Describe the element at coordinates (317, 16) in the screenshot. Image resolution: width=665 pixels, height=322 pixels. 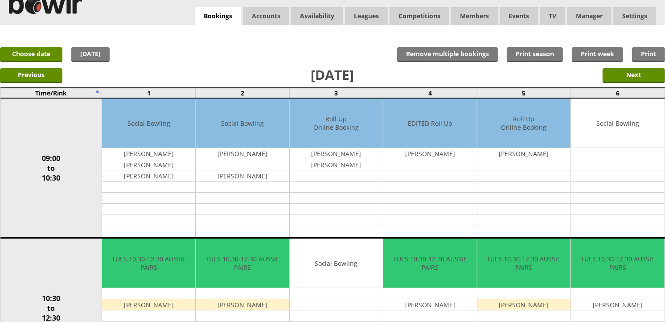
I see `a: Availability` at that location.